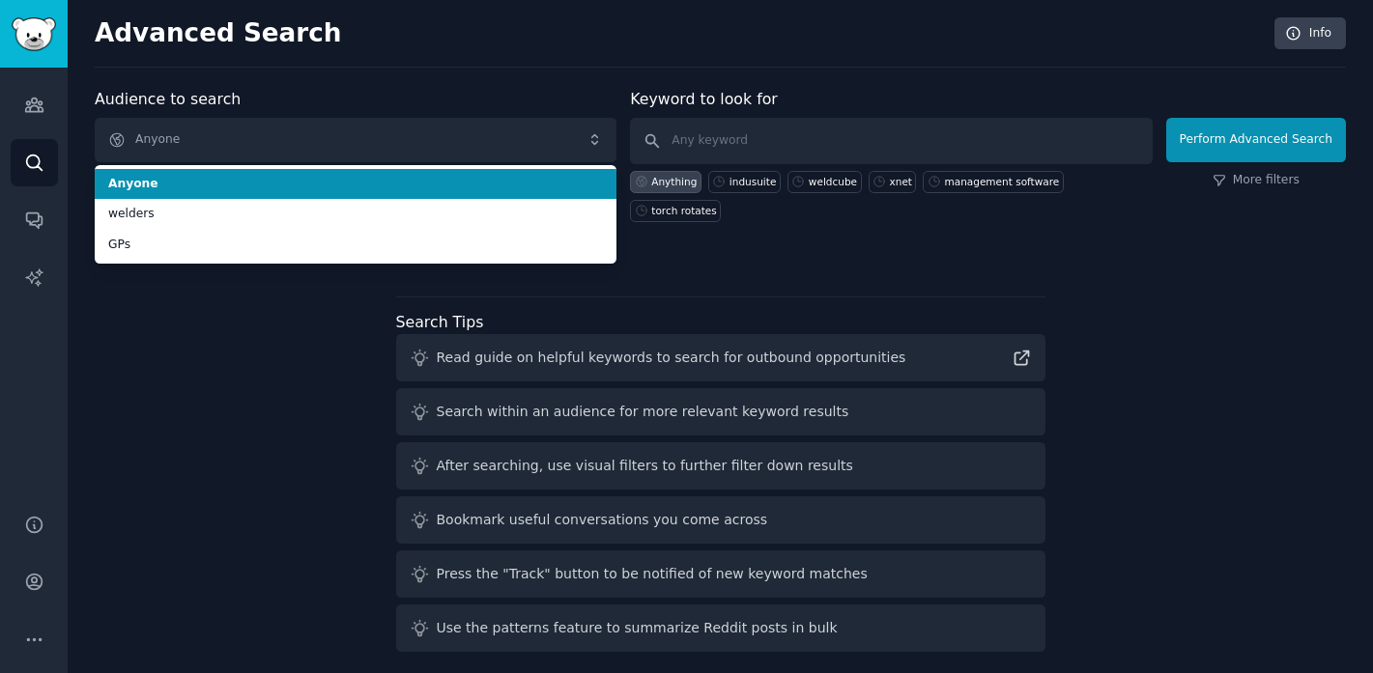  What do you see at coordinates (1256, 181) in the screenshot?
I see `a: More filters` at bounding box center [1256, 181].